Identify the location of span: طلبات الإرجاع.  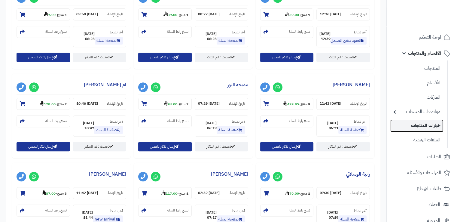
(429, 188).